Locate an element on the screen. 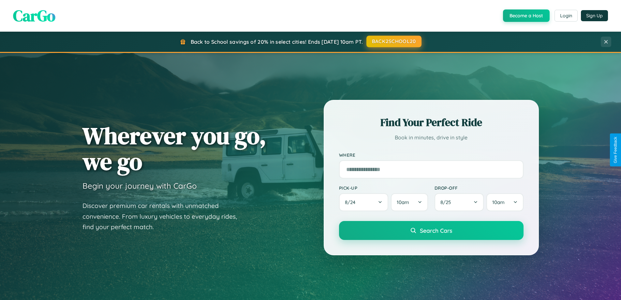 The width and height of the screenshot is (621, 300). span: 8 / 24 is located at coordinates (352, 202).